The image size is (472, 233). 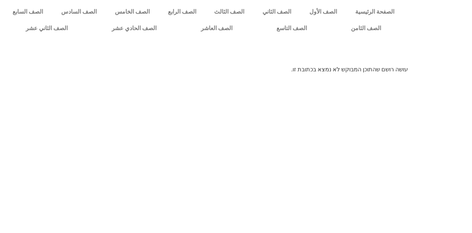 What do you see at coordinates (216, 28) in the screenshot?
I see `a: الصف العاشر` at bounding box center [216, 28].